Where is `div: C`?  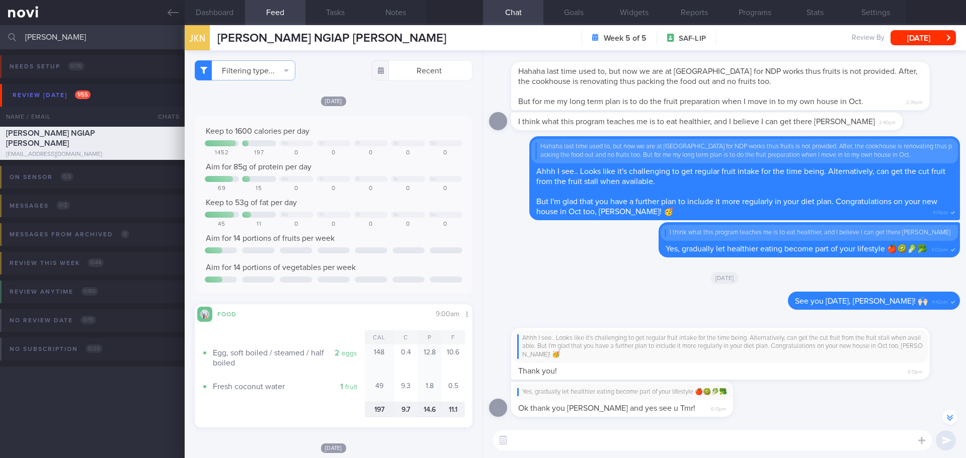 div: C is located at coordinates (405, 337).